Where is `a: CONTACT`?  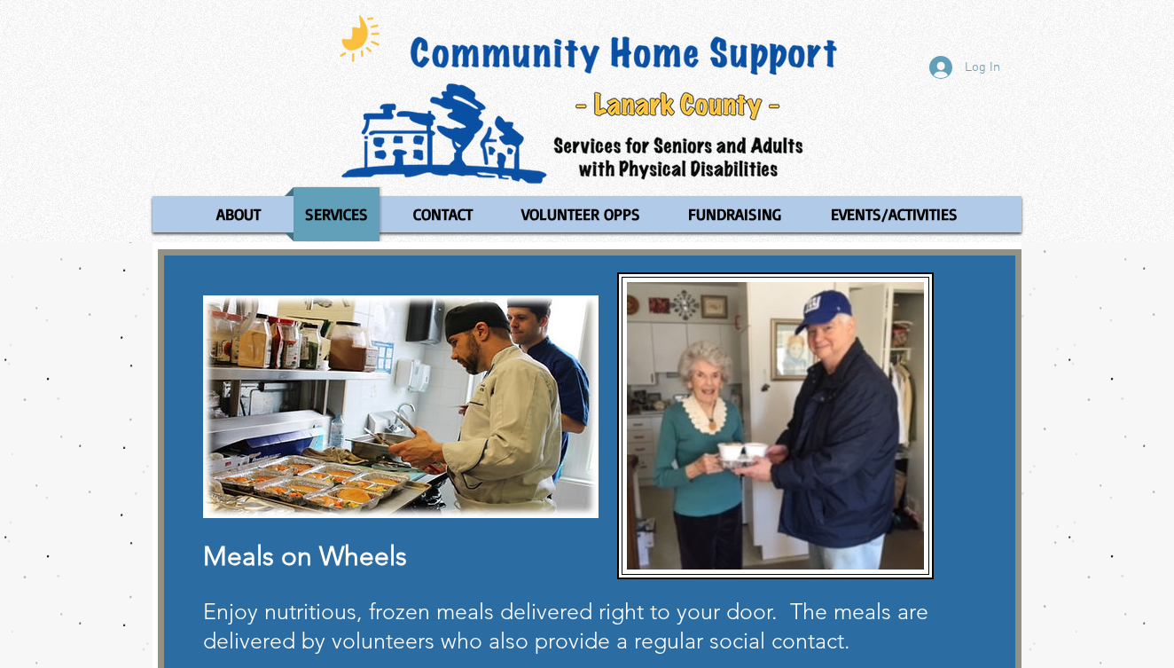 a: CONTACT is located at coordinates (443, 214).